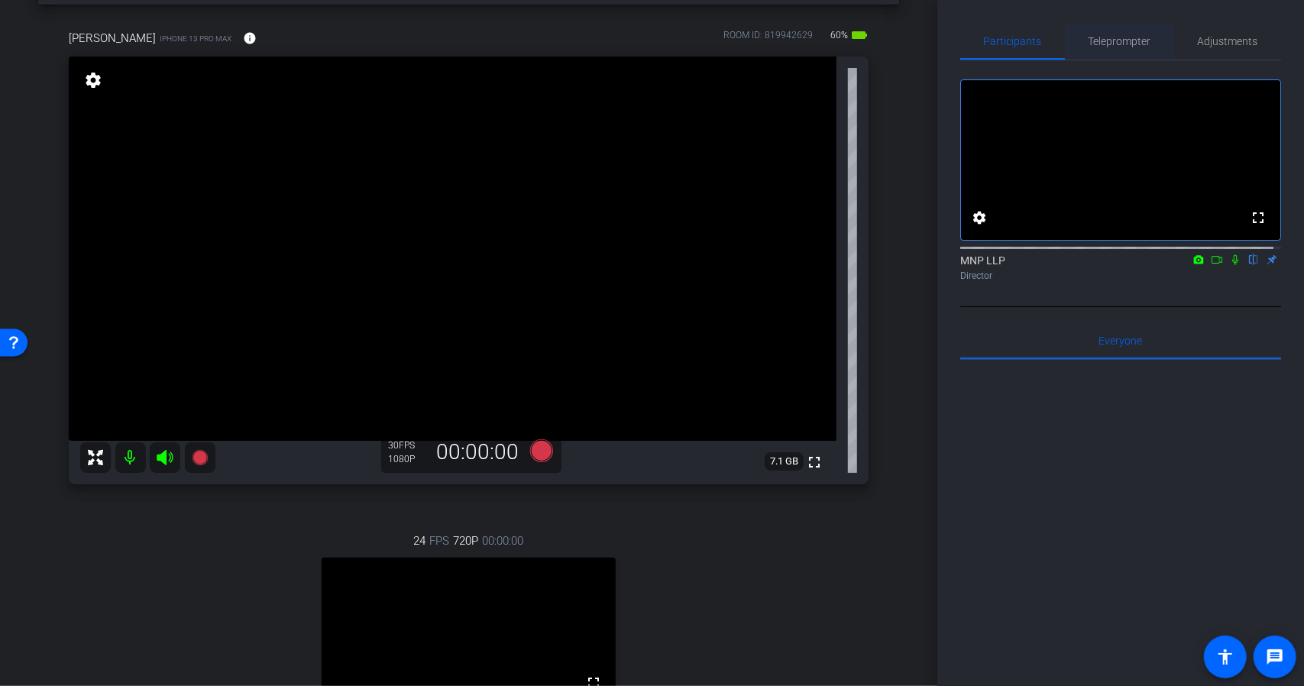  I want to click on span: Adjustments, so click(1228, 41).